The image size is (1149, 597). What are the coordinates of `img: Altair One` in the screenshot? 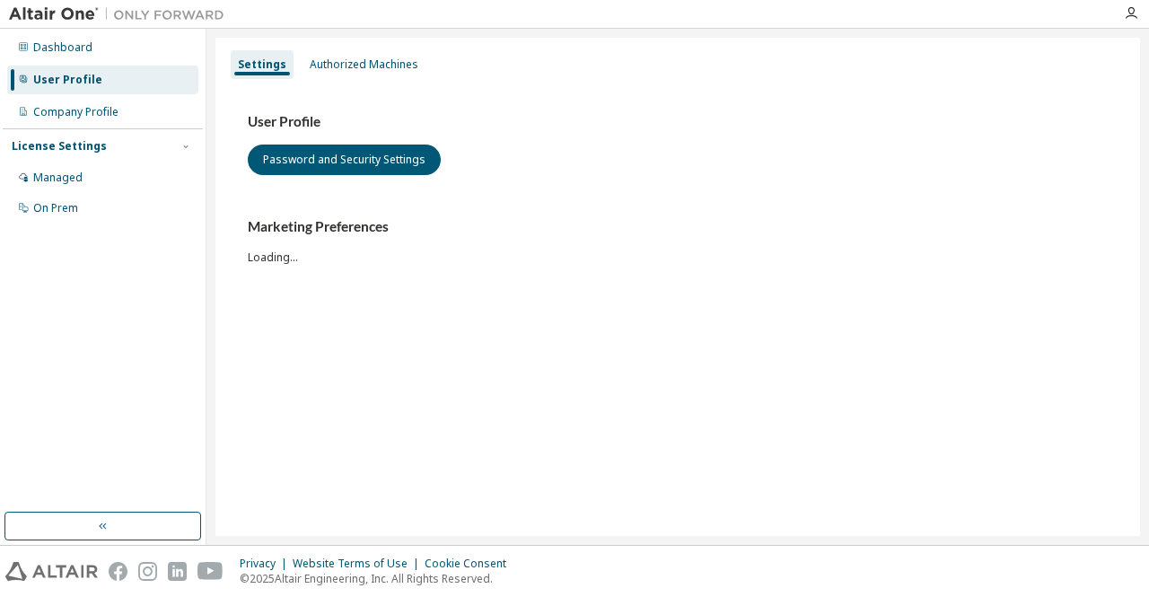 It's located at (121, 14).